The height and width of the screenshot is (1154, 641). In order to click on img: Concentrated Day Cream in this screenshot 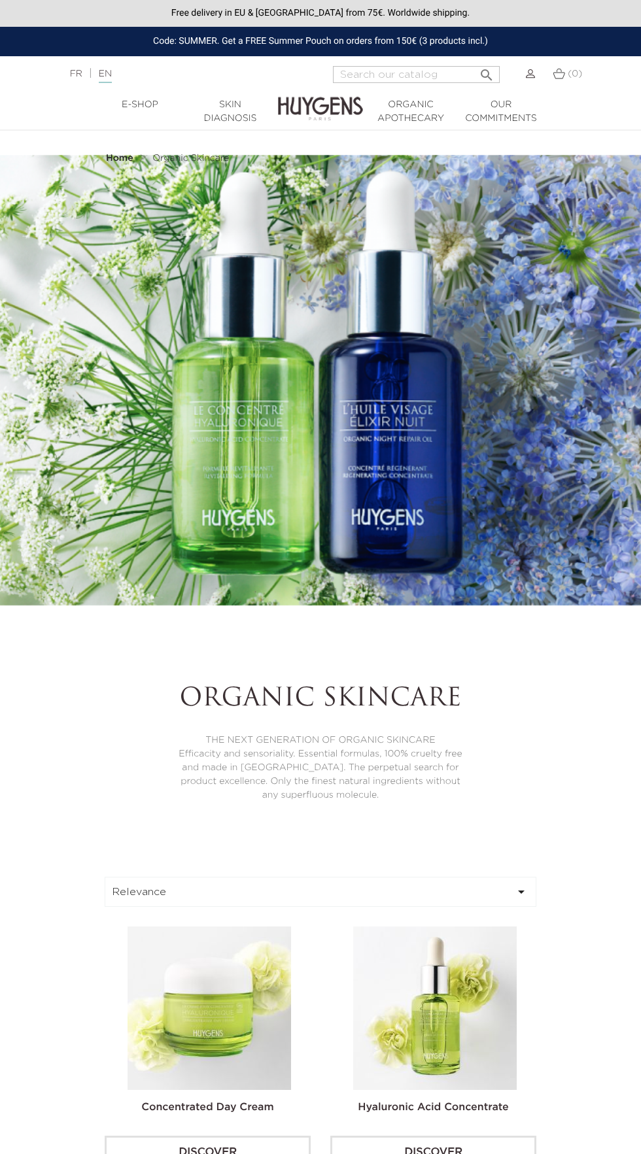, I will do `click(209, 1009)`.